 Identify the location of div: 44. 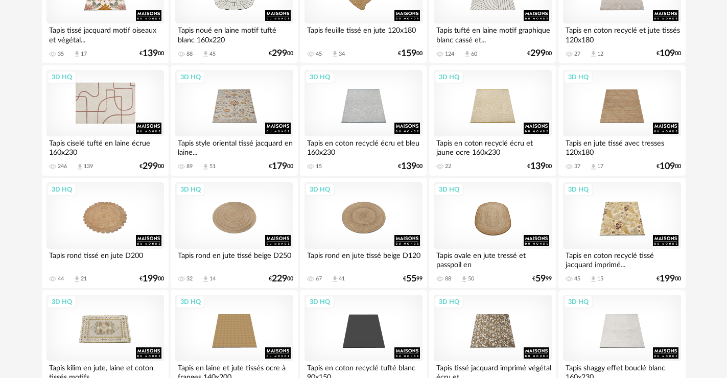
(61, 279).